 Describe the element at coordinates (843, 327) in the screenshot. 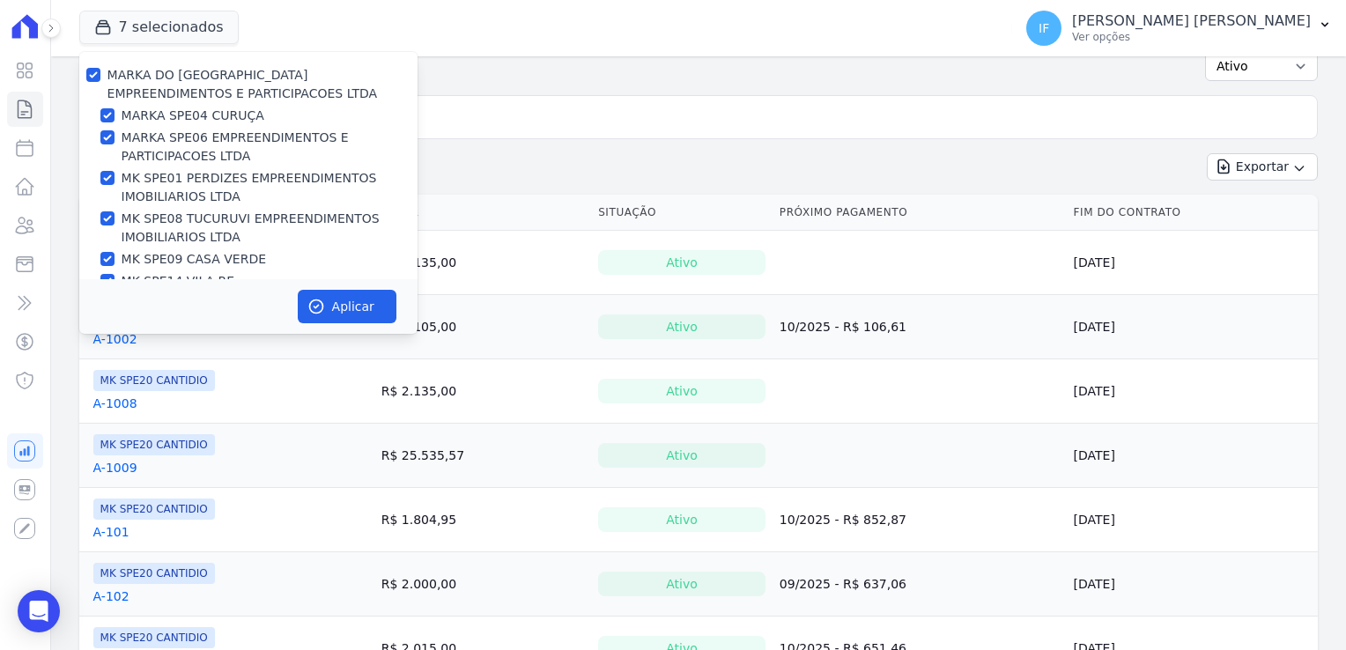

I see `a: 10/2025 - R$ 106,61` at that location.